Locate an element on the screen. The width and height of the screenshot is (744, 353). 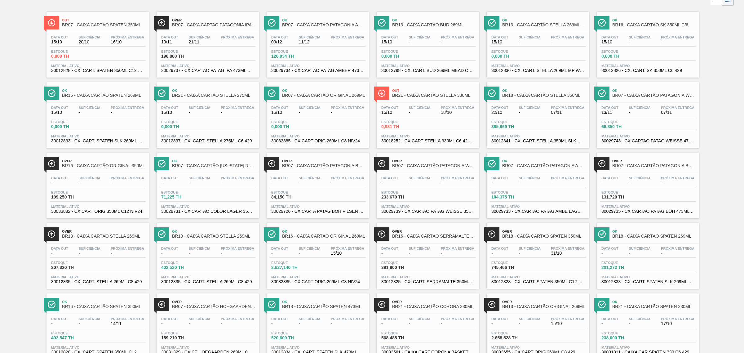
span: BR21 - CAIXA CARTÃO STELLA 330ML is located at coordinates (434, 95).